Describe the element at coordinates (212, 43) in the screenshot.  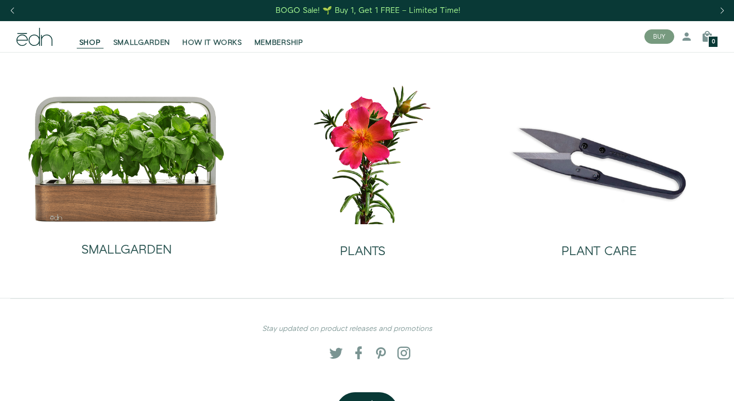
I see `span: HOW IT WORKS` at that location.